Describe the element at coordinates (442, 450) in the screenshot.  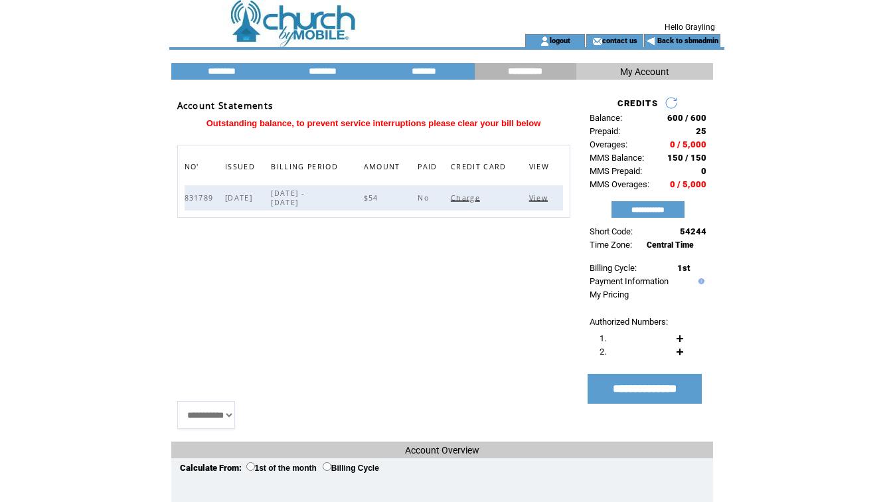
I see `span: Account Overview` at that location.